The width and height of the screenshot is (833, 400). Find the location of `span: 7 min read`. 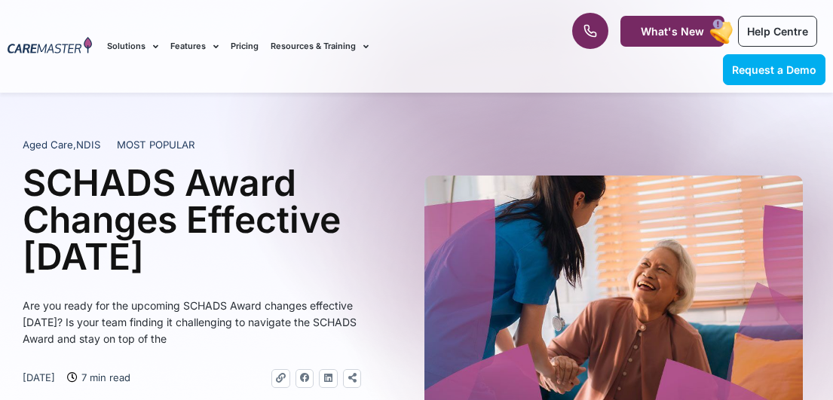

span: 7 min read is located at coordinates (104, 378).